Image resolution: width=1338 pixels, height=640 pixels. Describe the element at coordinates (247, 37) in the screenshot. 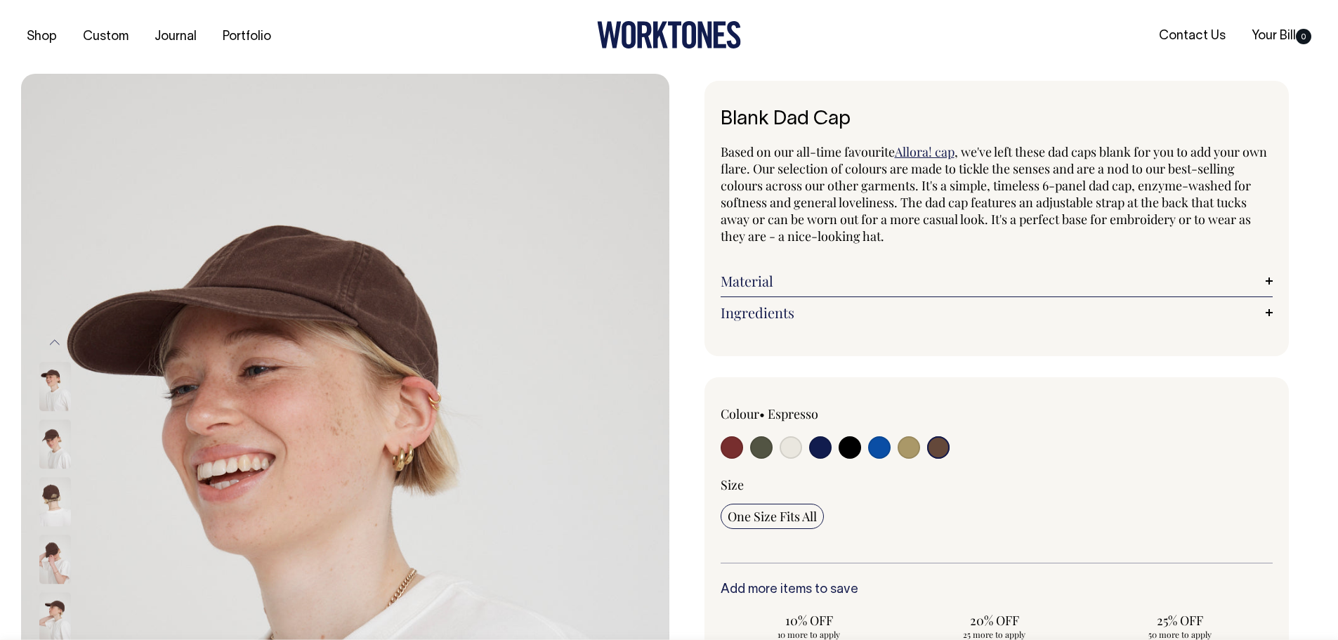

I see `a: Portfolio` at that location.